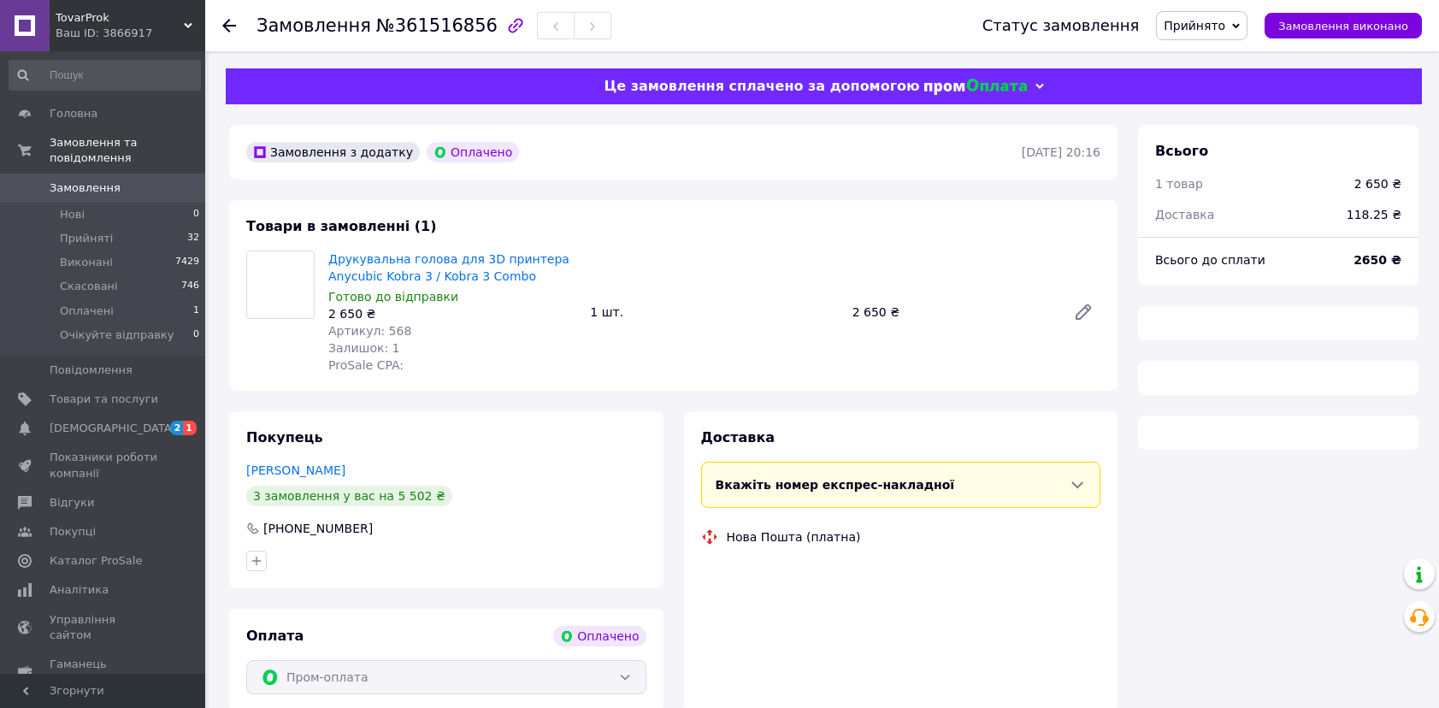 The height and width of the screenshot is (708, 1439). What do you see at coordinates (364, 348) in the screenshot?
I see `span: Залишок: 1` at bounding box center [364, 348].